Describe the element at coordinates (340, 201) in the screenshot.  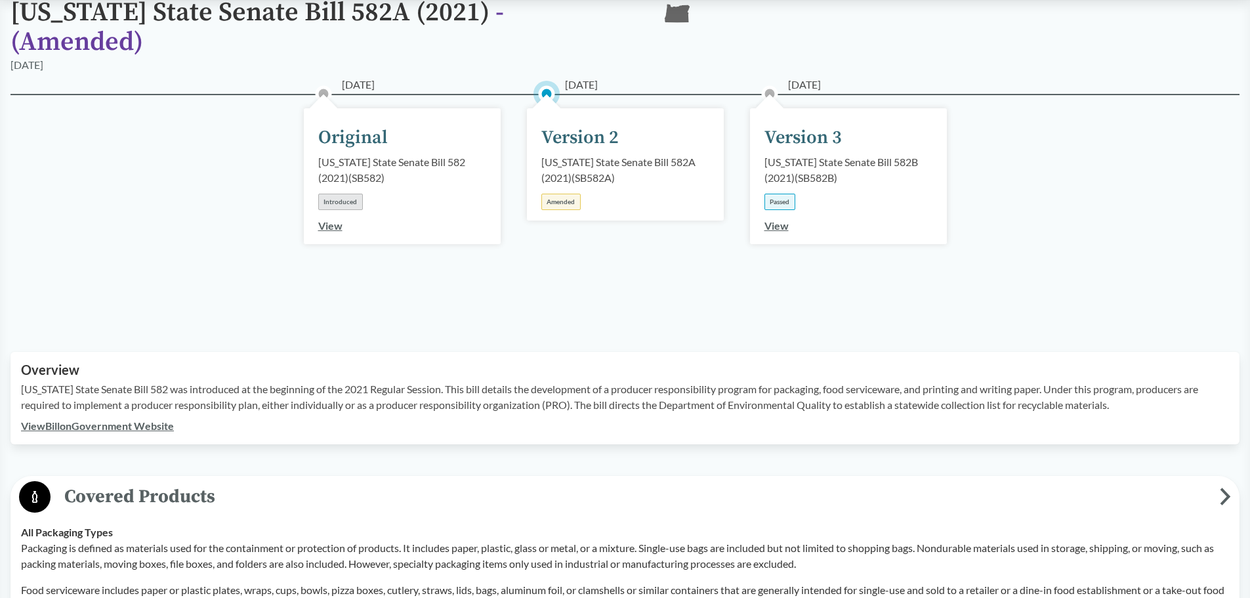
I see `div: Introduced` at that location.